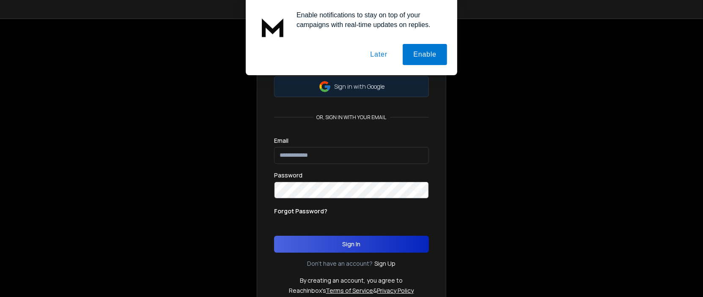 The width and height of the screenshot is (703, 297). Describe the element at coordinates (340, 264) in the screenshot. I see `p: Don't have an account?` at that location.